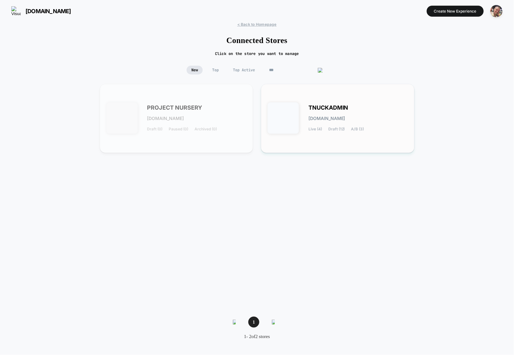 Image resolution: width=514 pixels, height=355 pixels. Describe the element at coordinates (496, 11) in the screenshot. I see `img: ppic` at that location.